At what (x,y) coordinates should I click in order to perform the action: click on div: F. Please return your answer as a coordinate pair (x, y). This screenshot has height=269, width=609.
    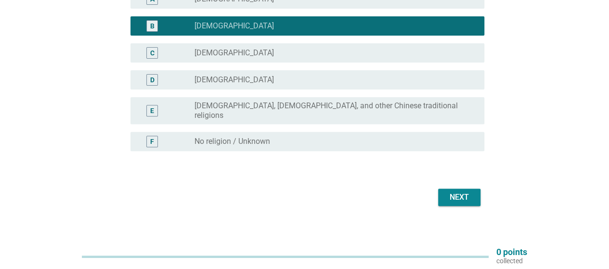
    Looking at the image, I should click on (152, 141).